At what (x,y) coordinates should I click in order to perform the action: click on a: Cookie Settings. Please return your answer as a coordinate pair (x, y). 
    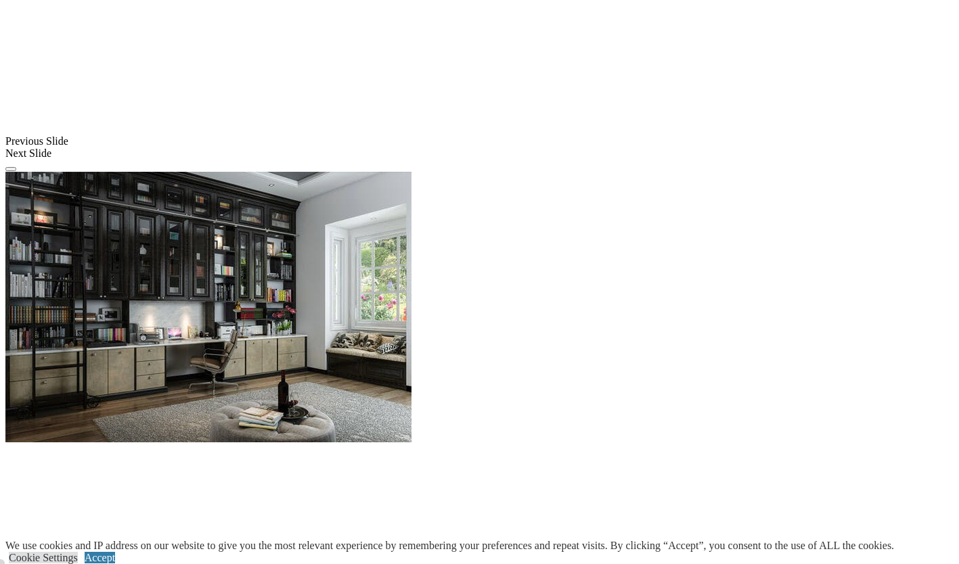
    Looking at the image, I should click on (43, 558).